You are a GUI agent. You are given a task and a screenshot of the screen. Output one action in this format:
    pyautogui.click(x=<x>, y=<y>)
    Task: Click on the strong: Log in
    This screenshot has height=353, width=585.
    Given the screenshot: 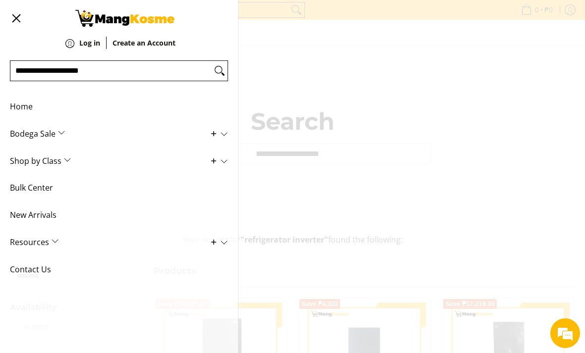 What is the action you would take?
    pyautogui.click(x=90, y=43)
    